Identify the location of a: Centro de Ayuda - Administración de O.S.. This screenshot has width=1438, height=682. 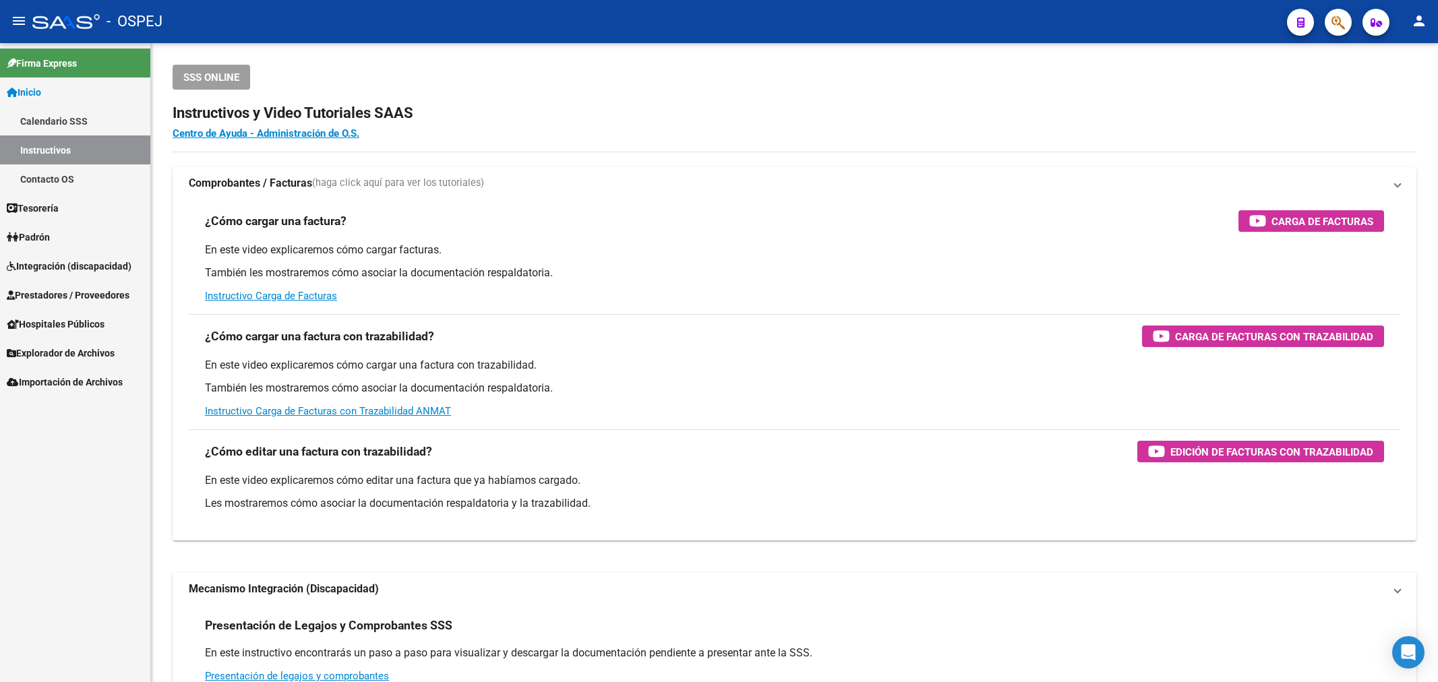
(266, 134).